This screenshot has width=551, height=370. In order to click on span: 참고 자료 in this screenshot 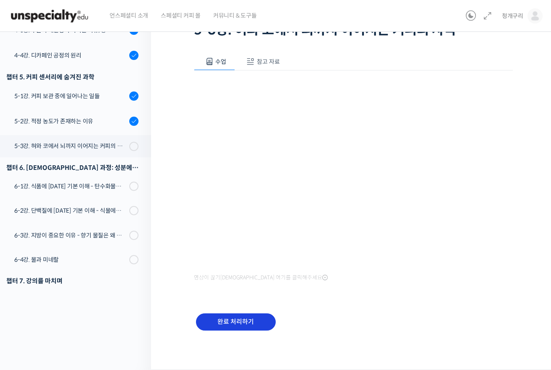, I will do `click(268, 62)`.